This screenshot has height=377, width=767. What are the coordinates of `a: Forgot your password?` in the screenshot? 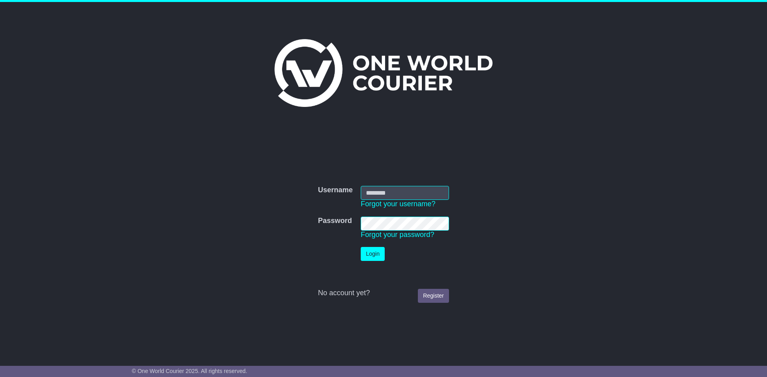 It's located at (397, 235).